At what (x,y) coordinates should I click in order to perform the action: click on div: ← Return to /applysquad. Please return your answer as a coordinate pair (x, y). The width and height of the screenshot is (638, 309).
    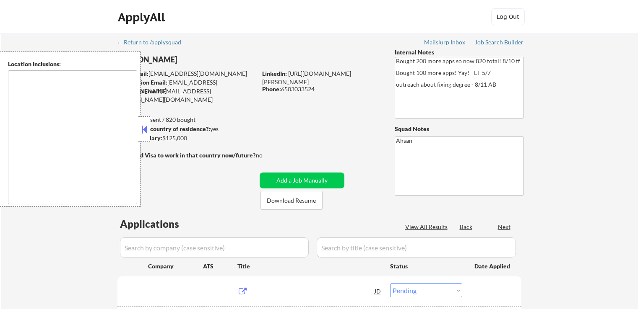
    Looking at the image, I should click on (153, 42).